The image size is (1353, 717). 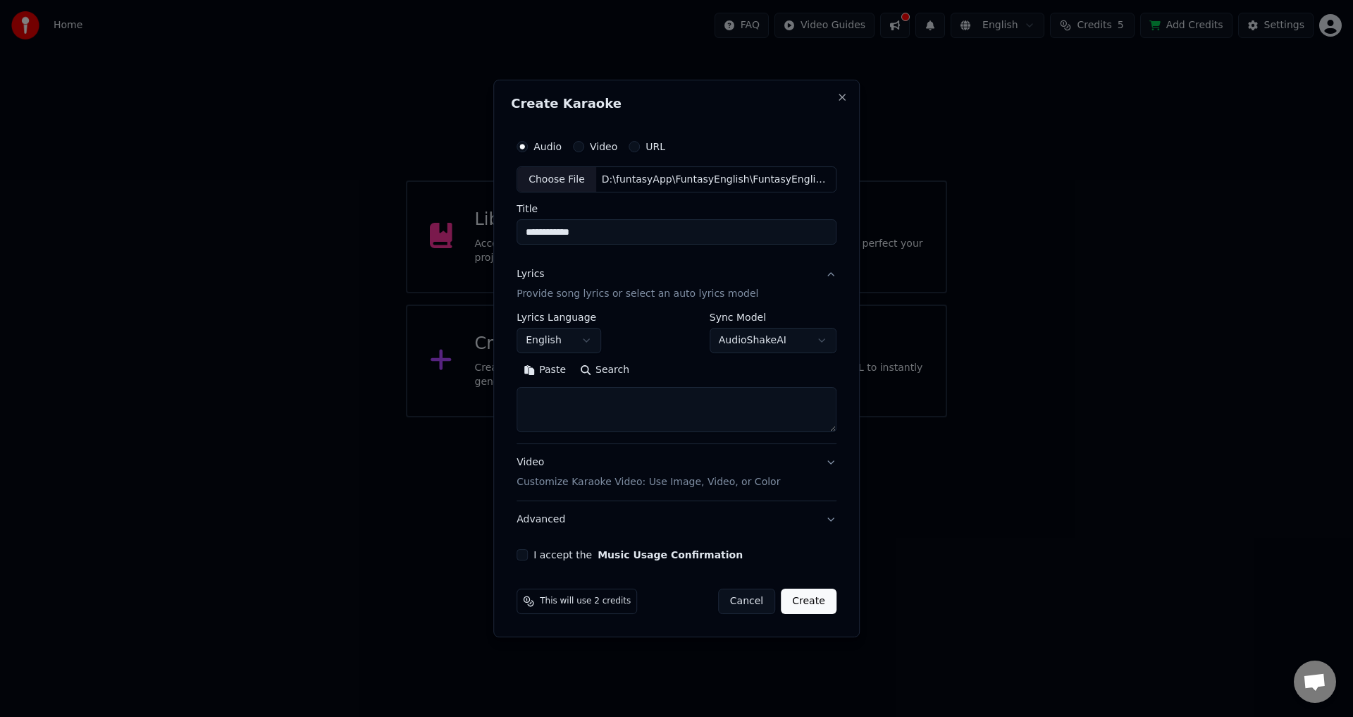 I want to click on div: Lyrics, so click(x=530, y=275).